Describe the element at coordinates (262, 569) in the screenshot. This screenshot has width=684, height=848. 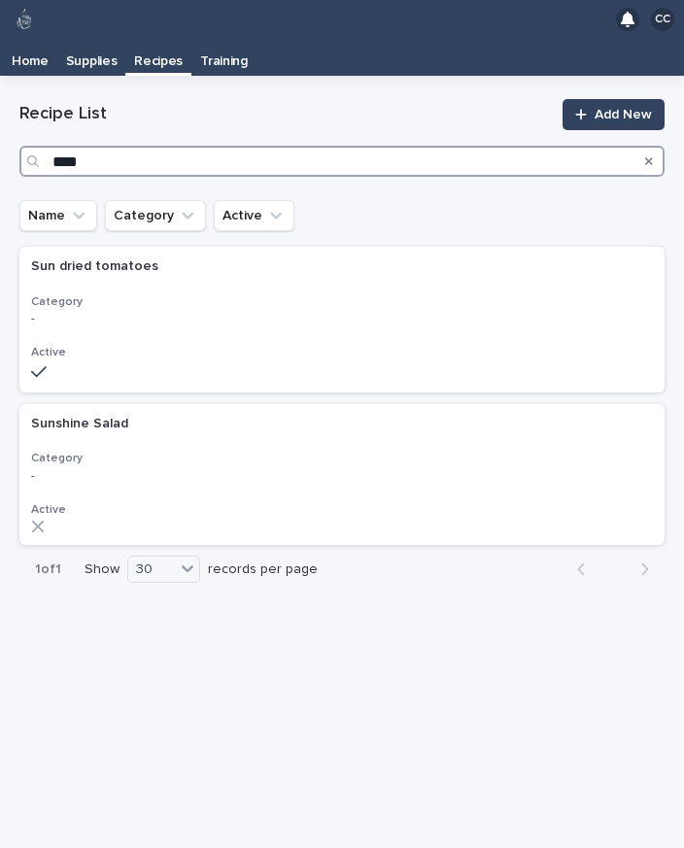
I see `p: records per page` at that location.